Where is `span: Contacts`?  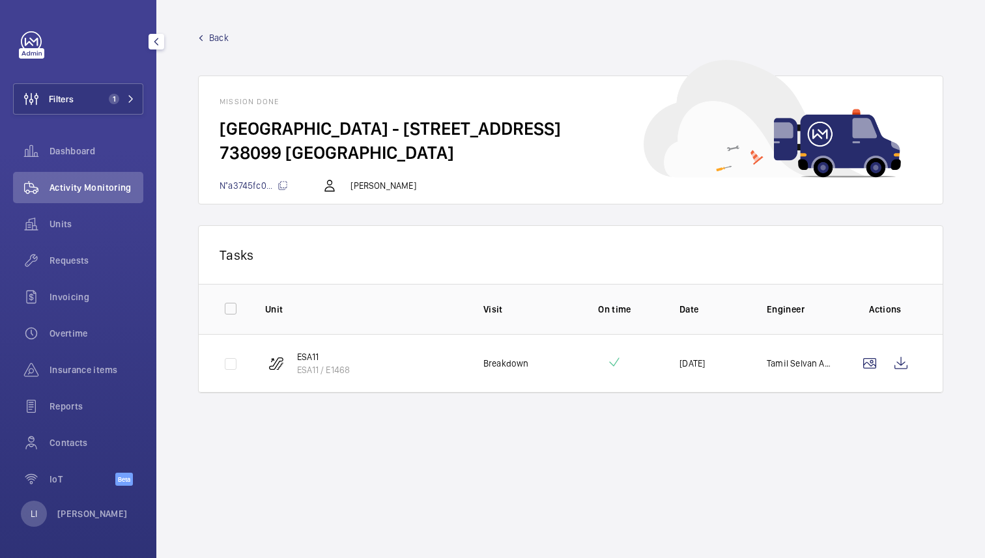 span: Contacts is located at coordinates (96, 443).